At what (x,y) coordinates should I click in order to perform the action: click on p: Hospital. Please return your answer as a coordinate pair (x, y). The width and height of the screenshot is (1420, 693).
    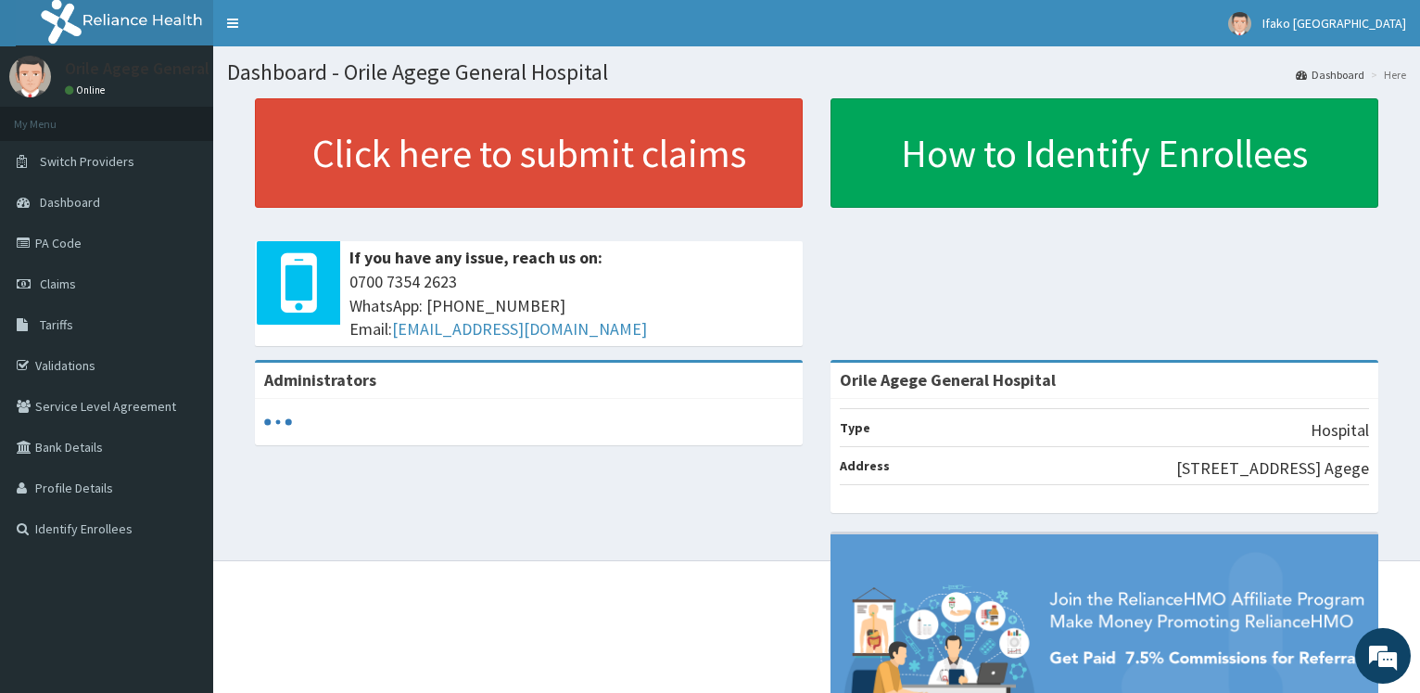
    Looking at the image, I should click on (1340, 430).